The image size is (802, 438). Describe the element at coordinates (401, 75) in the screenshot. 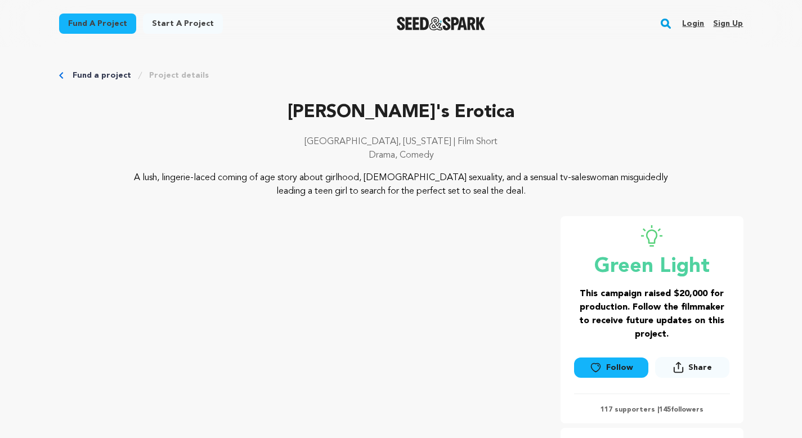

I see `div: Breadcrumb` at that location.